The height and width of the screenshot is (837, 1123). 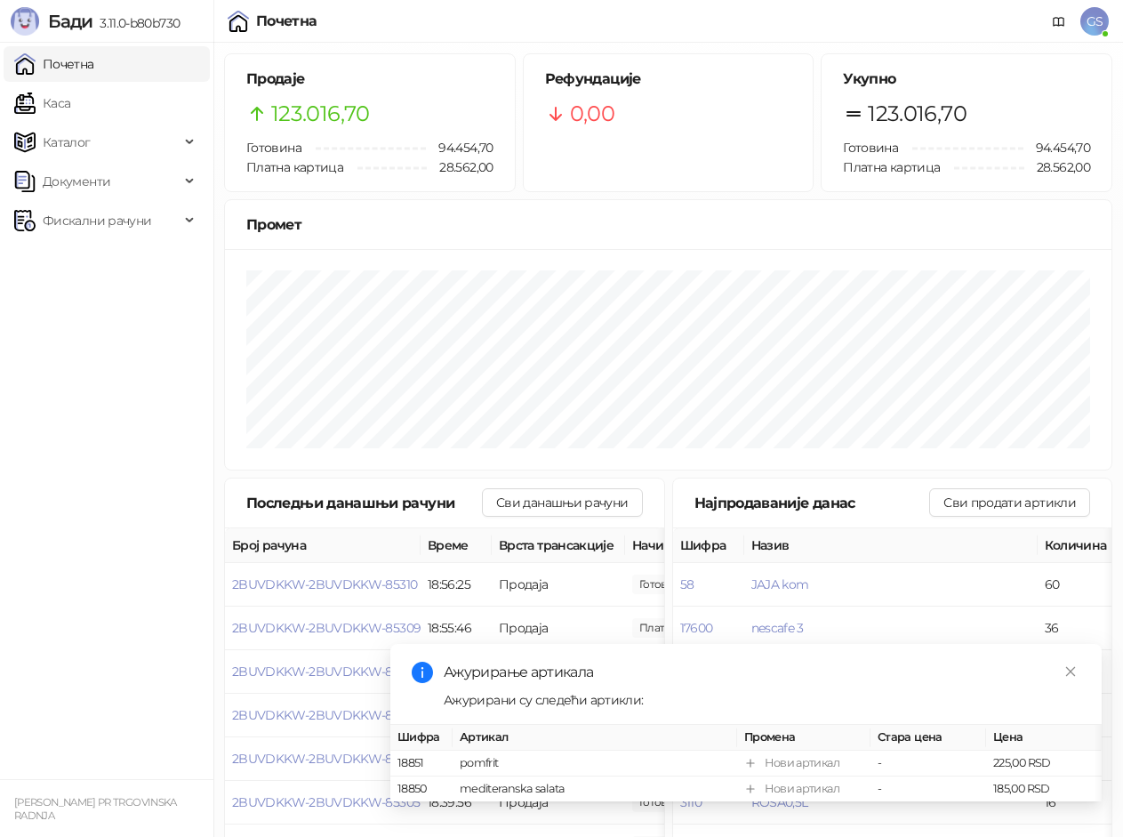 What do you see at coordinates (662, 584) in the screenshot?
I see `span: 230,00` at bounding box center [662, 584].